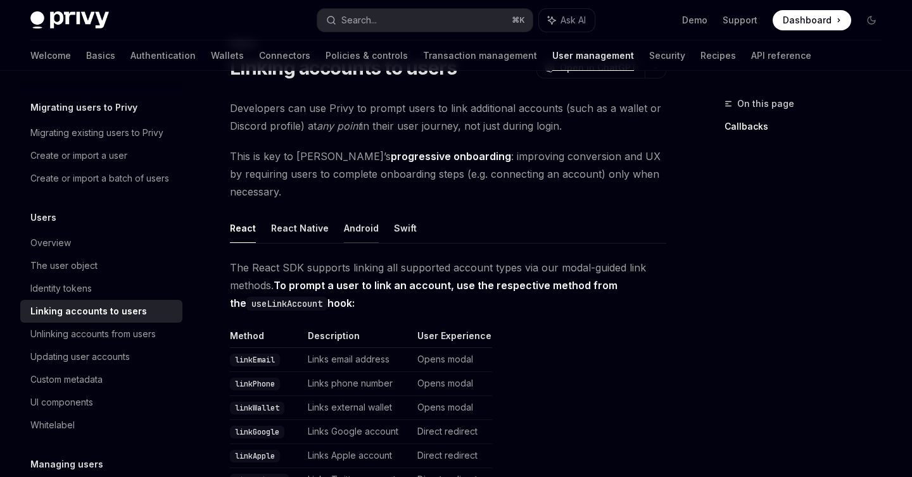 The height and width of the screenshot is (477, 912). Describe the element at coordinates (287, 304) in the screenshot. I see `code: useLinkAccount` at that location.